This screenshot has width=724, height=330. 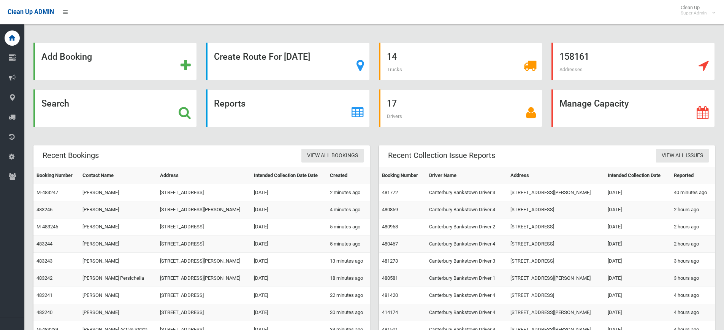 I want to click on a: 480467, so click(x=390, y=243).